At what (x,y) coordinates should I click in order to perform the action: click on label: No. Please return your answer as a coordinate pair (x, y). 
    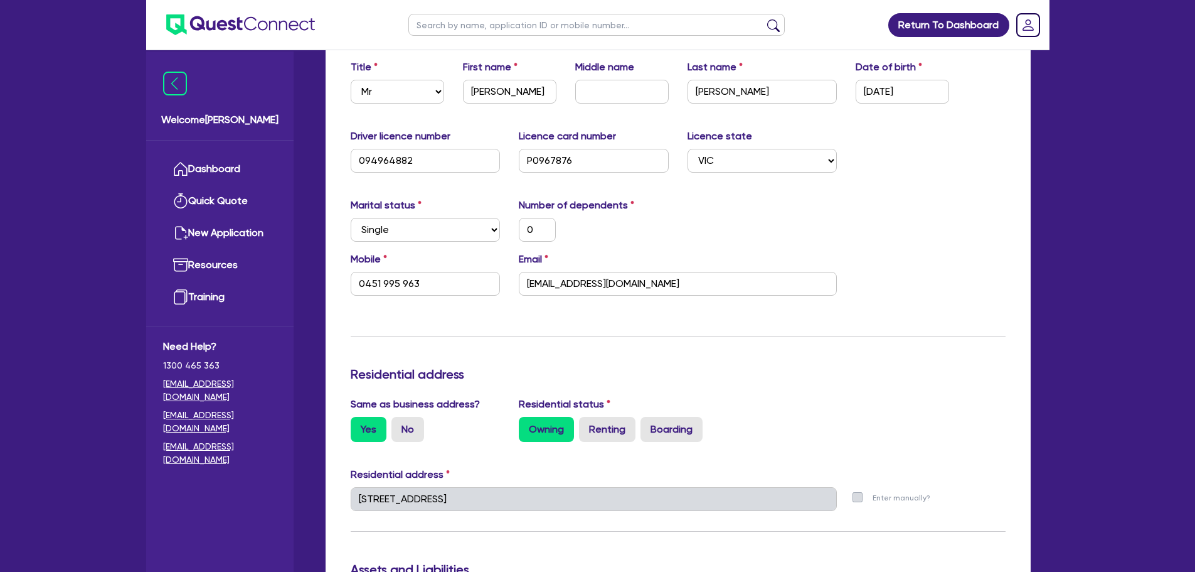
    Looking at the image, I should click on (408, 429).